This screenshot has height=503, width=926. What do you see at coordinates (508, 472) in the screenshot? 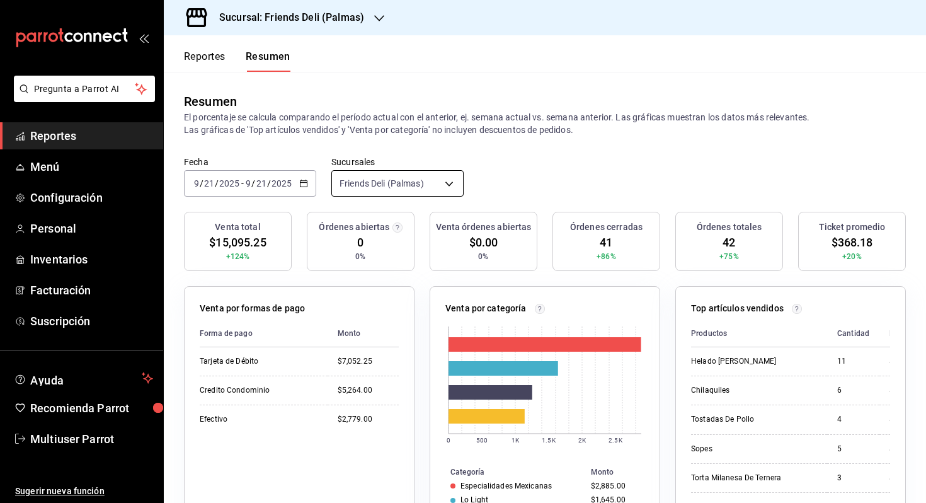
I see `th: Categoría` at bounding box center [508, 472].